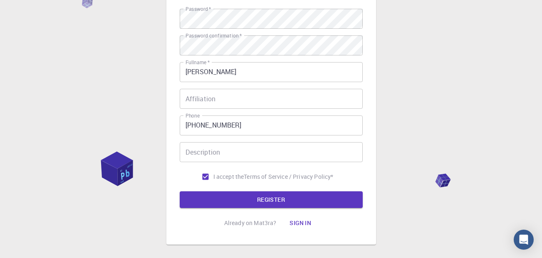 Image resolution: width=542 pixels, height=258 pixels. I want to click on a: Sign in, so click(300, 223).